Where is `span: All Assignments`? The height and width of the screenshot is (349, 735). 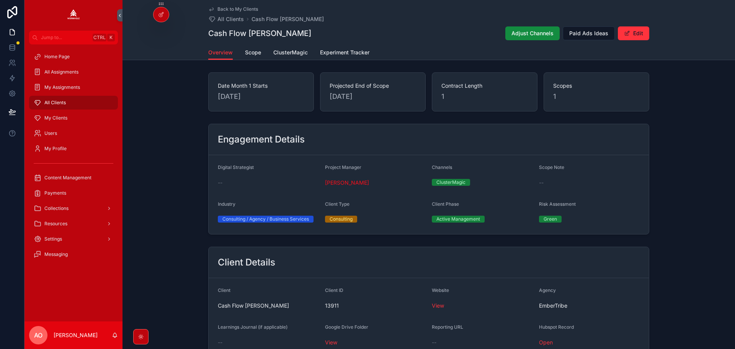
span: All Assignments is located at coordinates (61, 72).